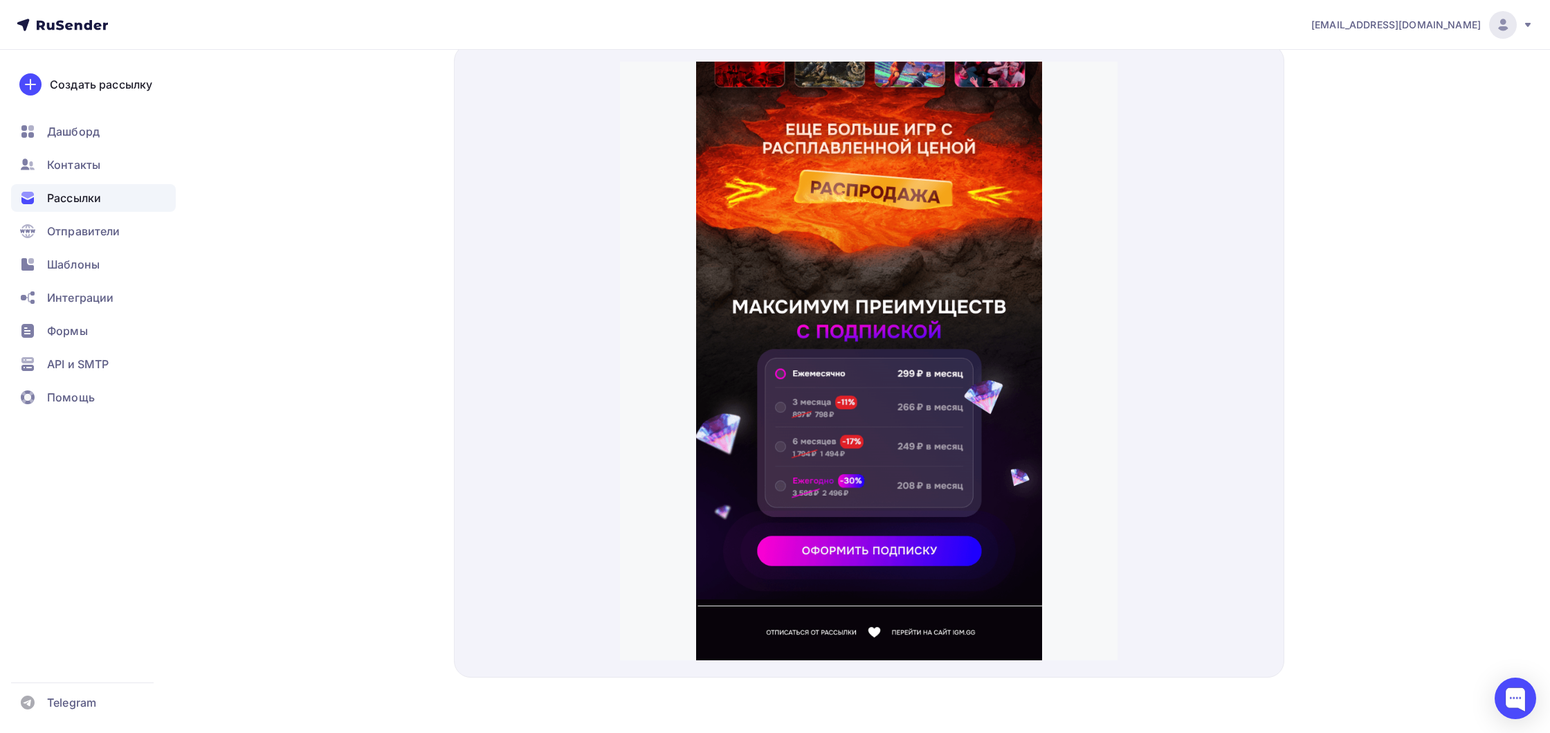 This screenshot has width=1550, height=733. I want to click on a: Контакты, so click(93, 165).